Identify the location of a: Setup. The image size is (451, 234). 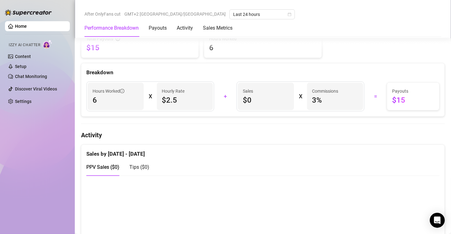
(21, 66).